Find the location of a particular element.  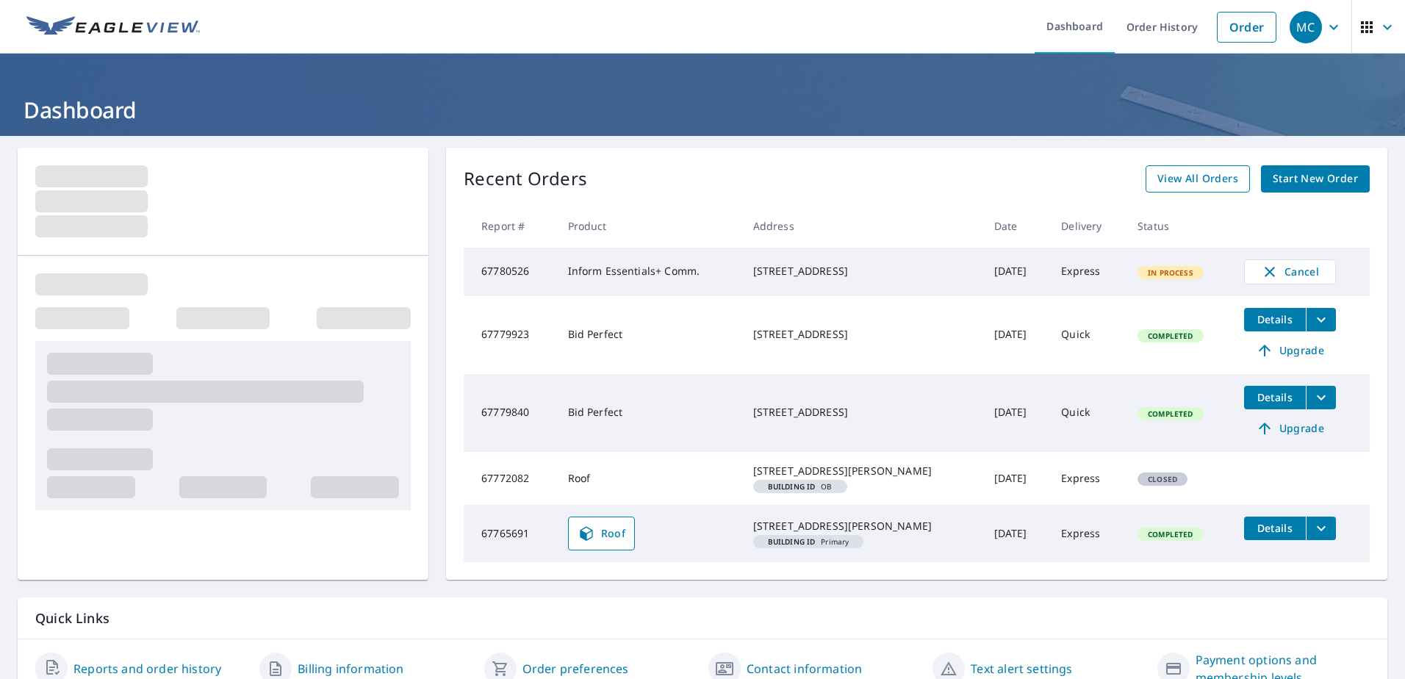

span: Start New Order is located at coordinates (1316, 179).